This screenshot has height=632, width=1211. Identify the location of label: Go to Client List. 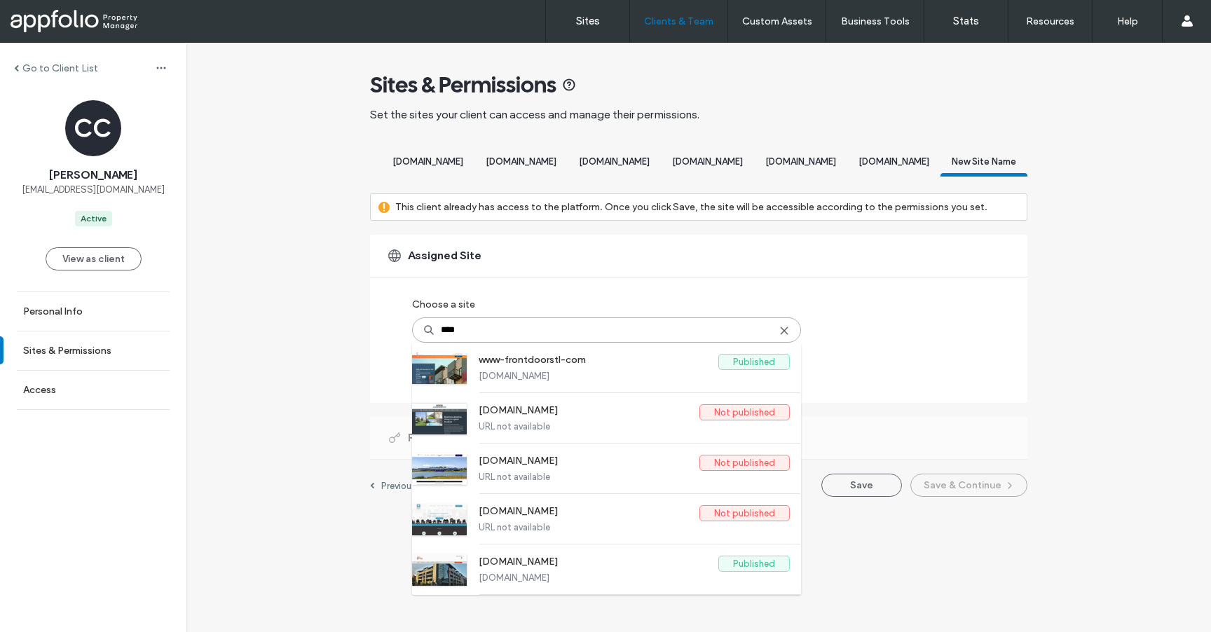
(60, 68).